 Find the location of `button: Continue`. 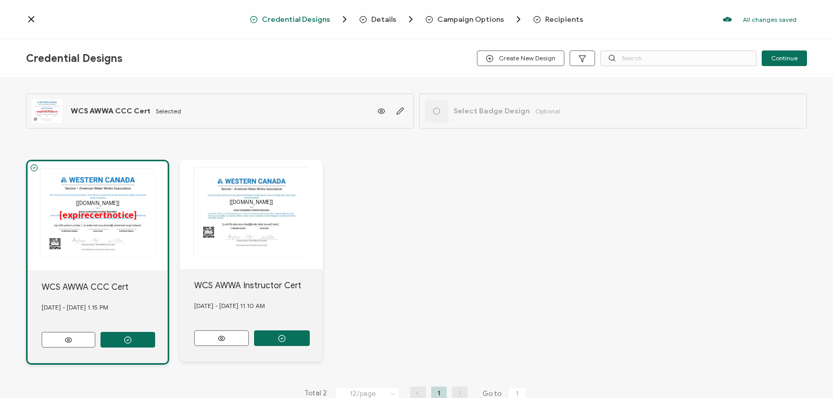

button: Continue is located at coordinates (784, 58).